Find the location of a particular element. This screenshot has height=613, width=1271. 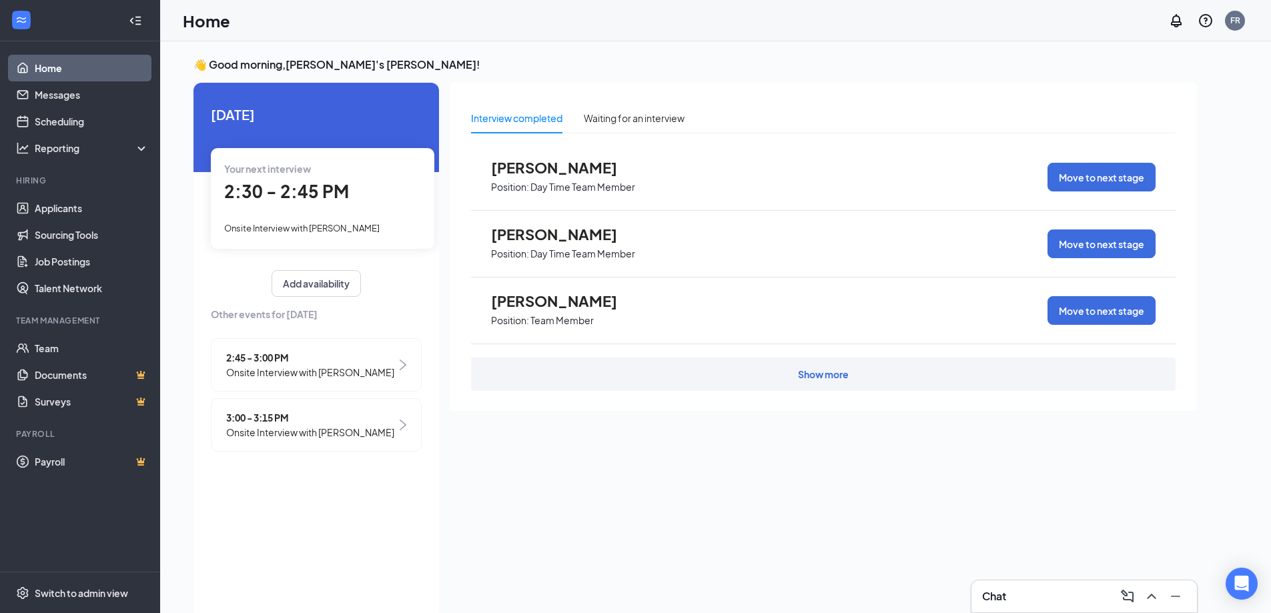

h1: Home is located at coordinates (206, 21).